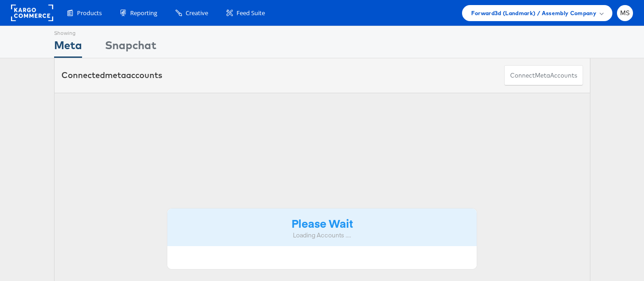 The width and height of the screenshot is (644, 281). Describe the element at coordinates (322, 222) in the screenshot. I see `strong: Please Wait` at that location.